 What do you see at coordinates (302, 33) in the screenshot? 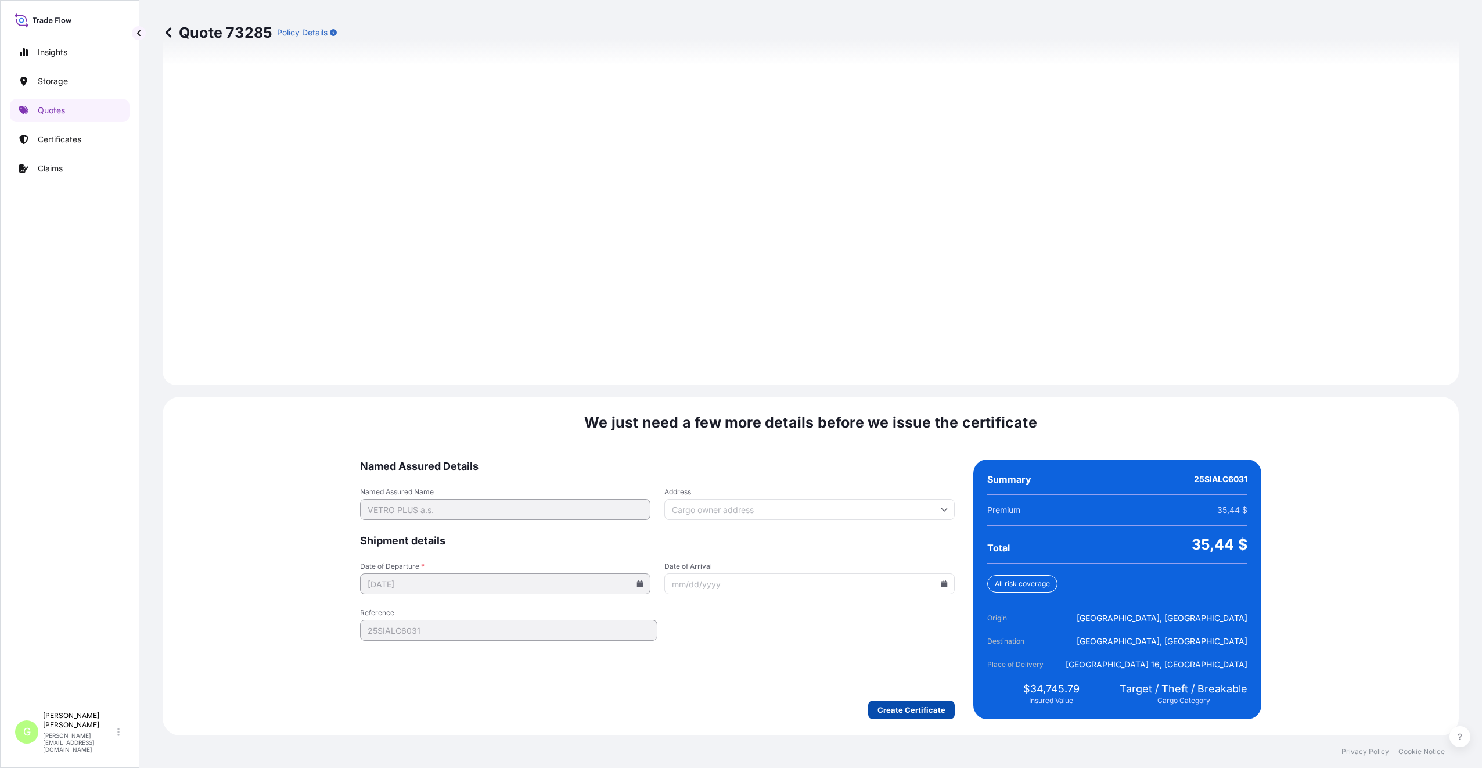
I see `p: Policy Details` at bounding box center [302, 33].